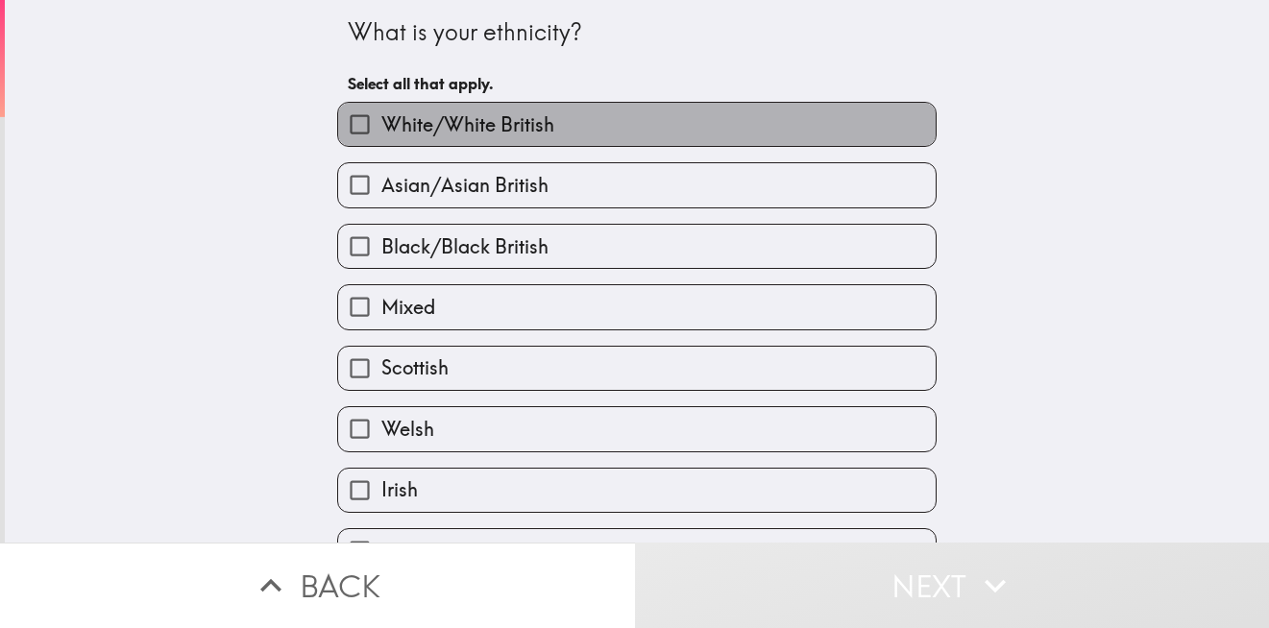  I want to click on span: Asian/Asian British, so click(465, 185).